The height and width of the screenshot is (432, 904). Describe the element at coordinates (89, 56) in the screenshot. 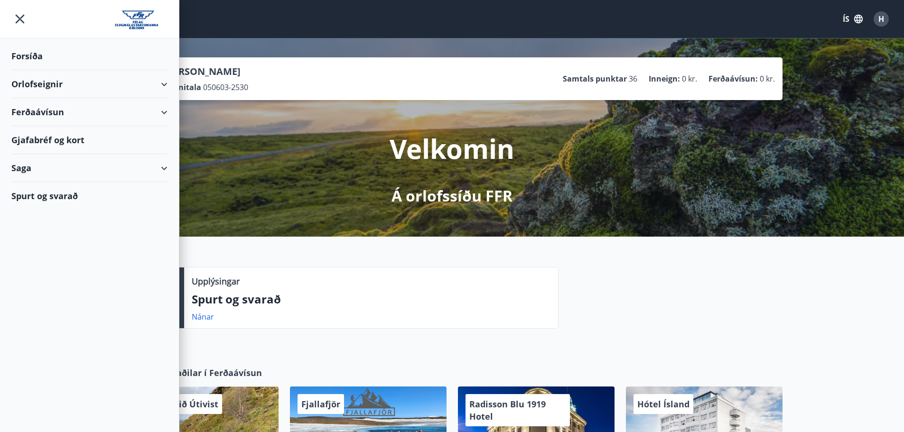

I see `div: Forsíða` at that location.